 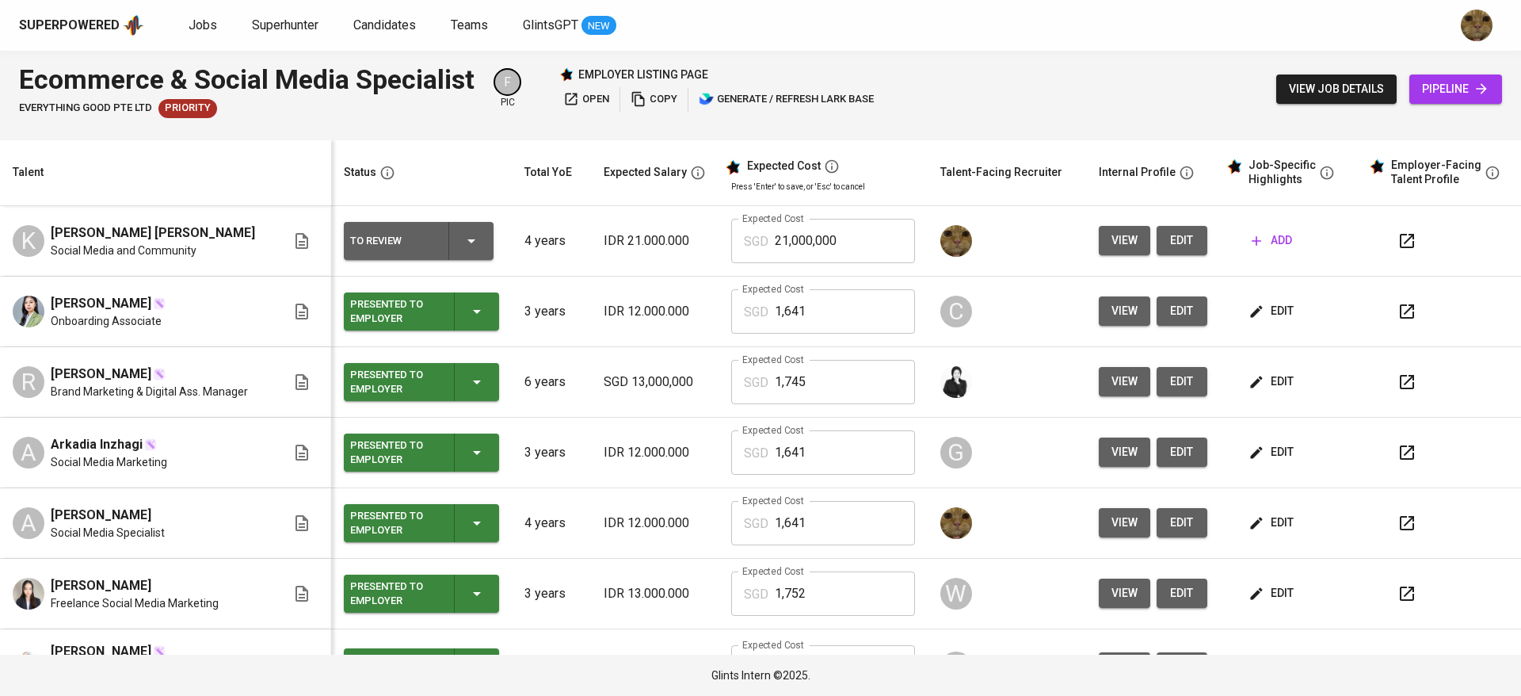 What do you see at coordinates (384, 25) in the screenshot?
I see `span: Candidates` at bounding box center [384, 25].